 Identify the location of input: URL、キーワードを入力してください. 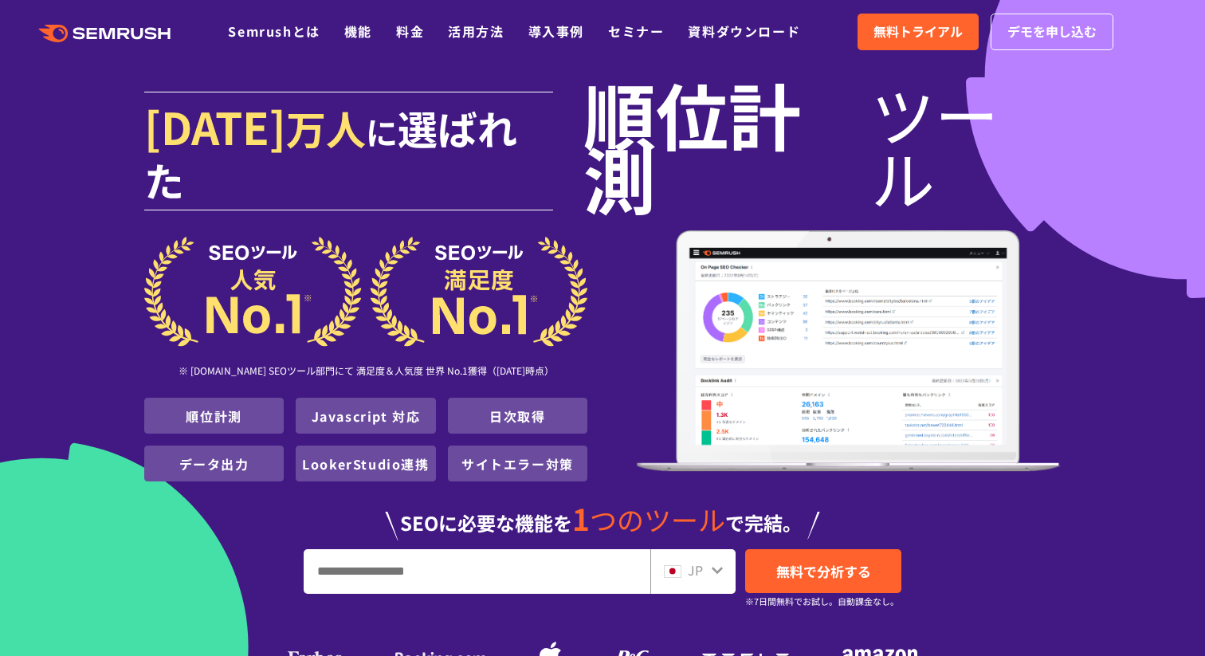
(477, 572).